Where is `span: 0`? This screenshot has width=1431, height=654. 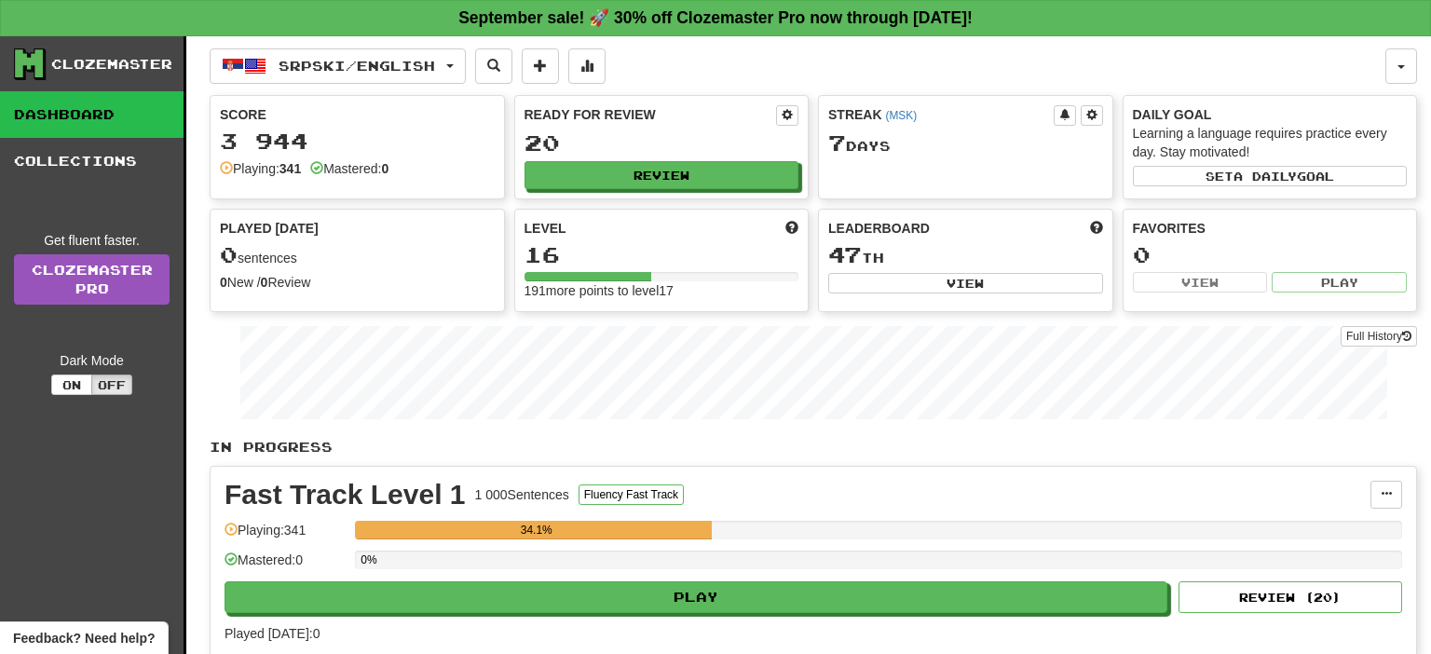 span: 0 is located at coordinates (228, 254).